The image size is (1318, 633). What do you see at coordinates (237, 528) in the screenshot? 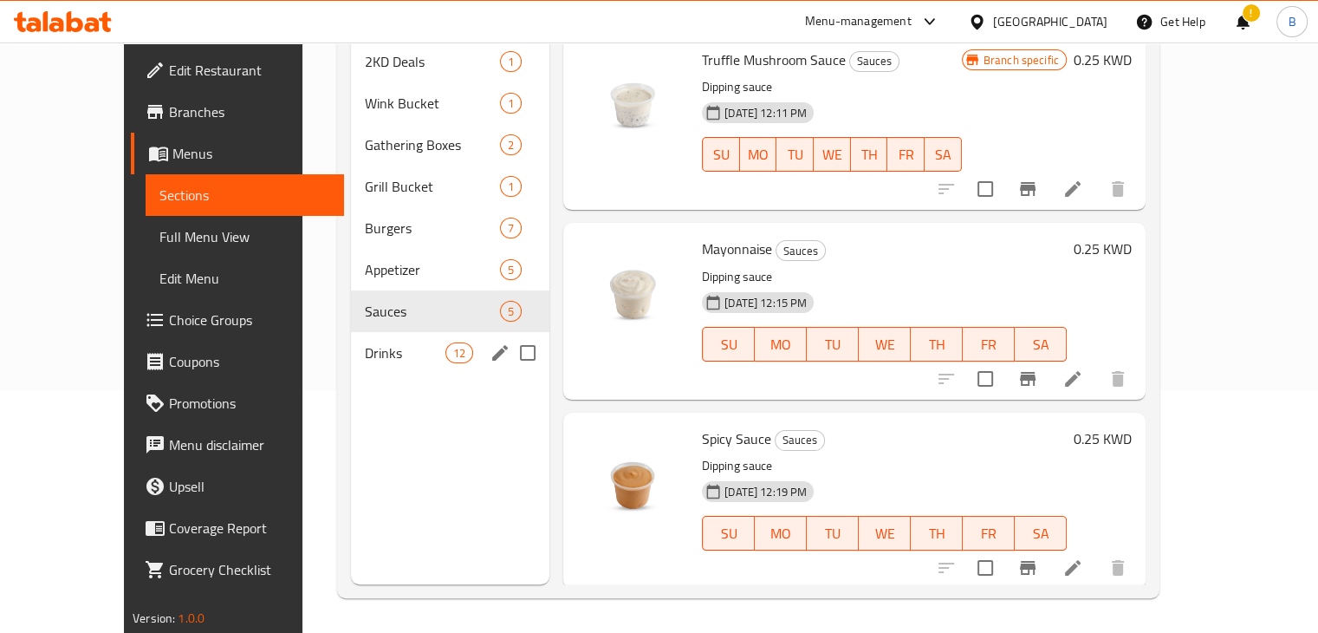
I see `a: Coverage Report` at bounding box center [237, 528].